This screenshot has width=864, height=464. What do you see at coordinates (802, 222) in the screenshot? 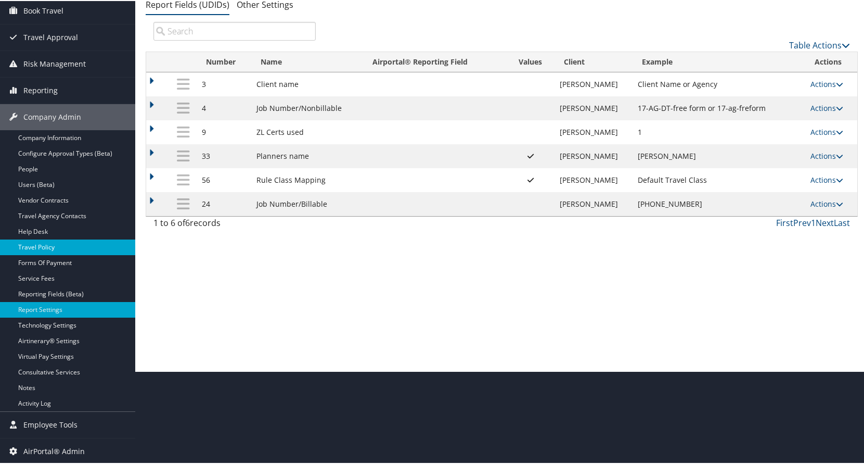
I see `a: Prev` at bounding box center [802, 222].